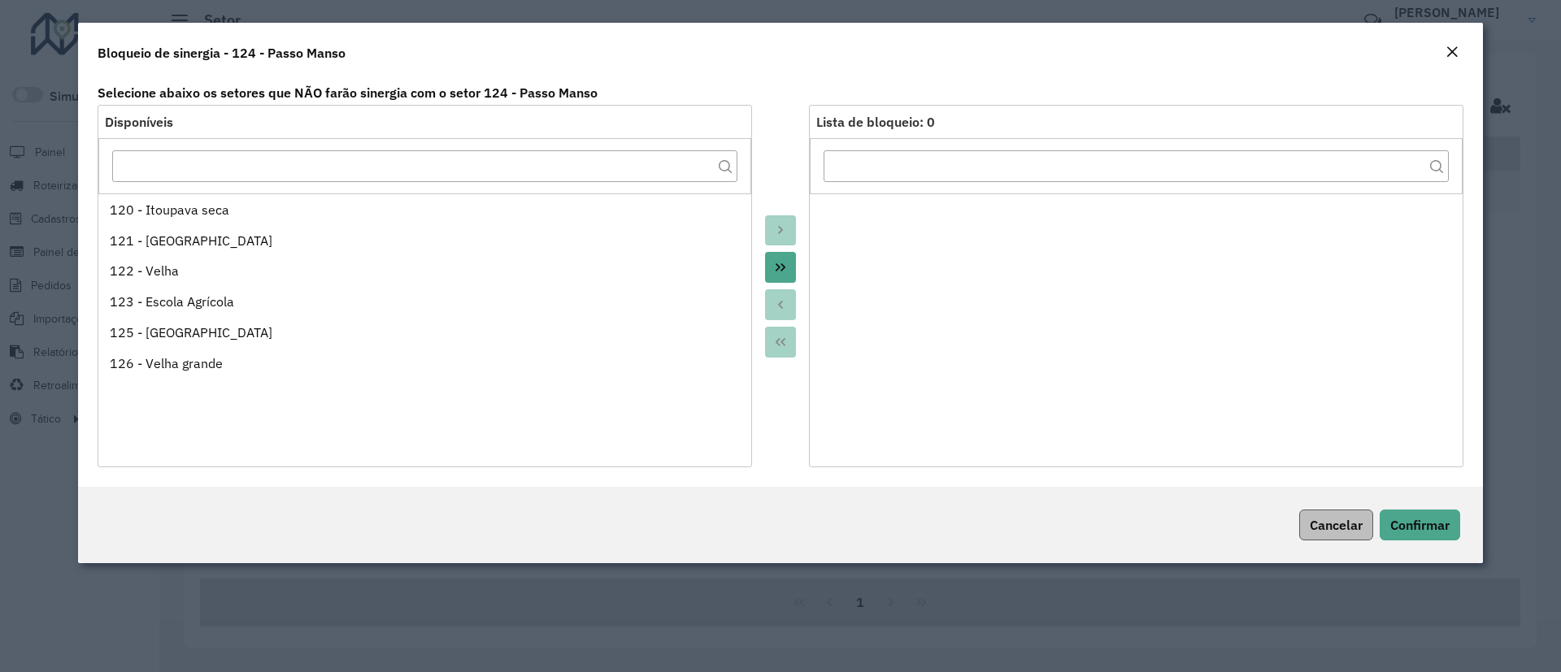 The width and height of the screenshot is (1561, 672). Describe the element at coordinates (1419, 525) in the screenshot. I see `button: Confirmar` at that location.